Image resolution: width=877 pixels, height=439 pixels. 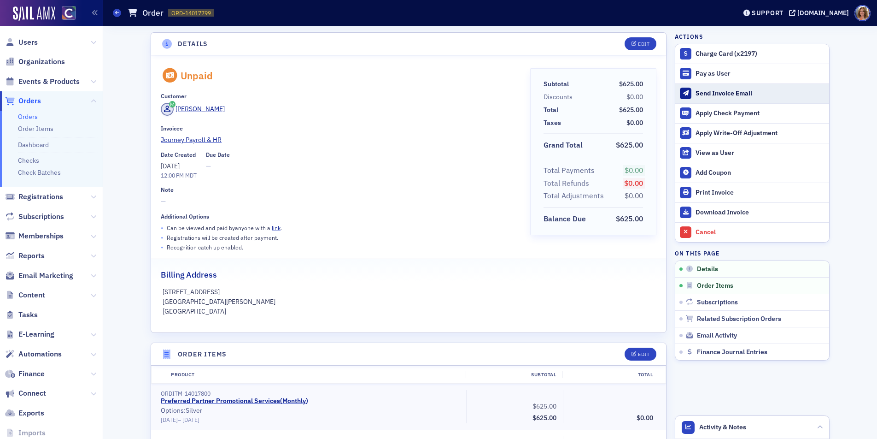 What do you see at coordinates (35, 62) in the screenshot?
I see `a: Organizations` at bounding box center [35, 62].